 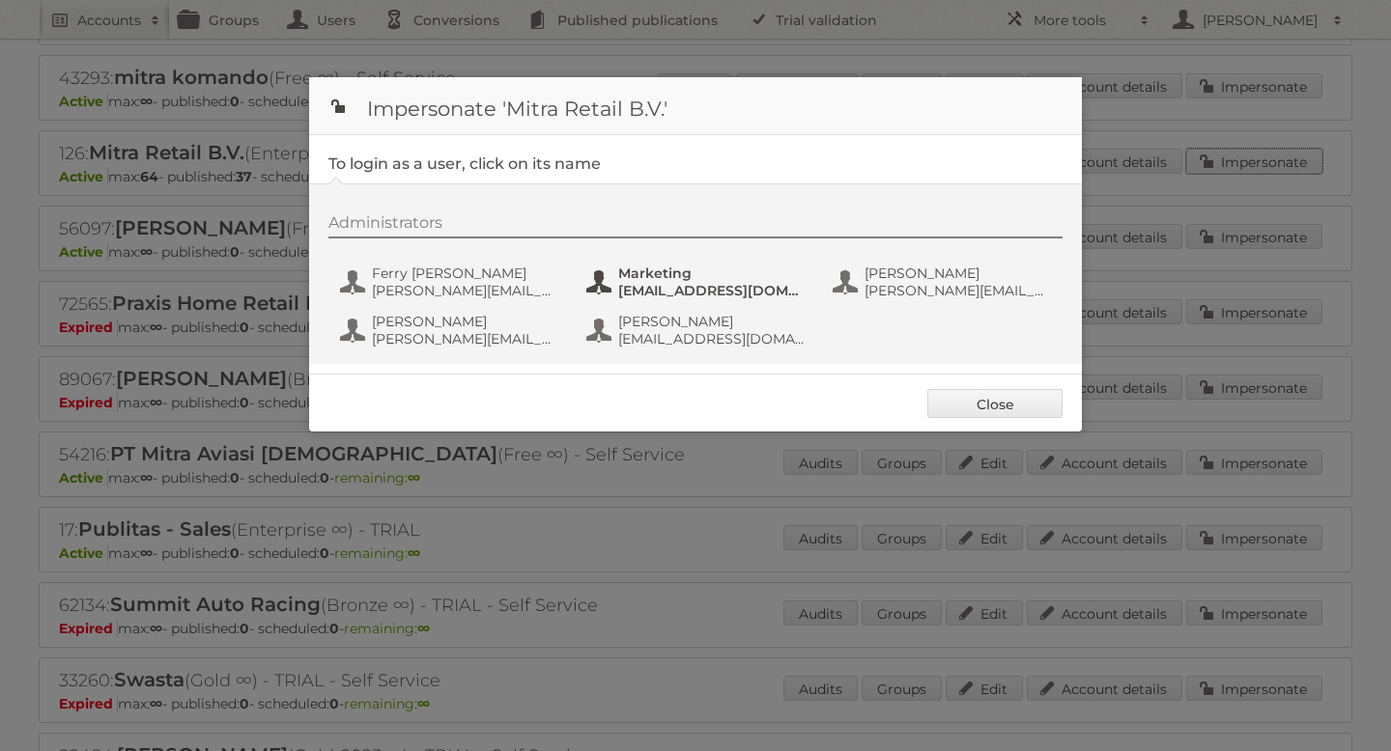 I want to click on span: Marketing, so click(x=712, y=273).